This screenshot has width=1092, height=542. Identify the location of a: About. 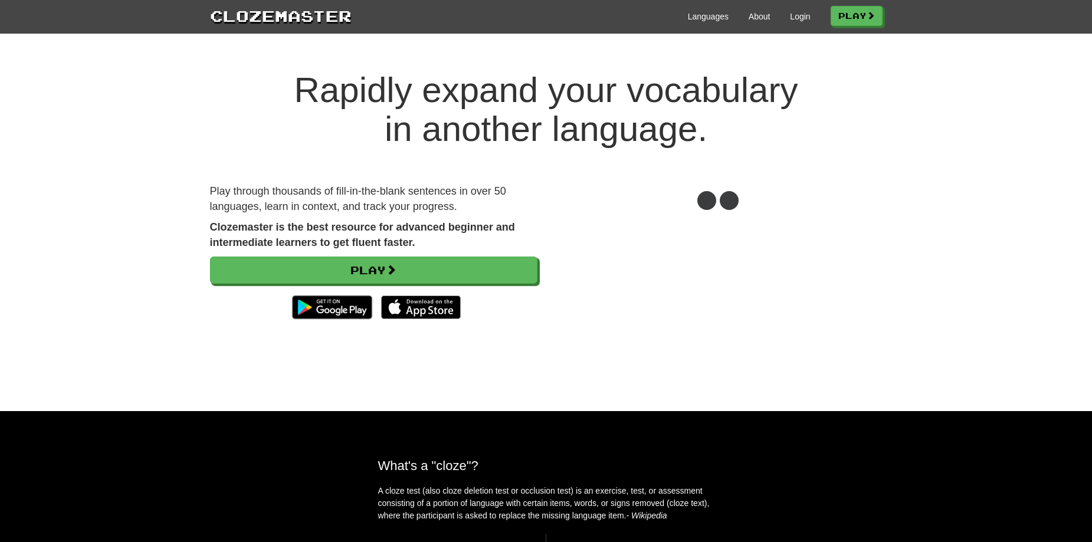
(759, 17).